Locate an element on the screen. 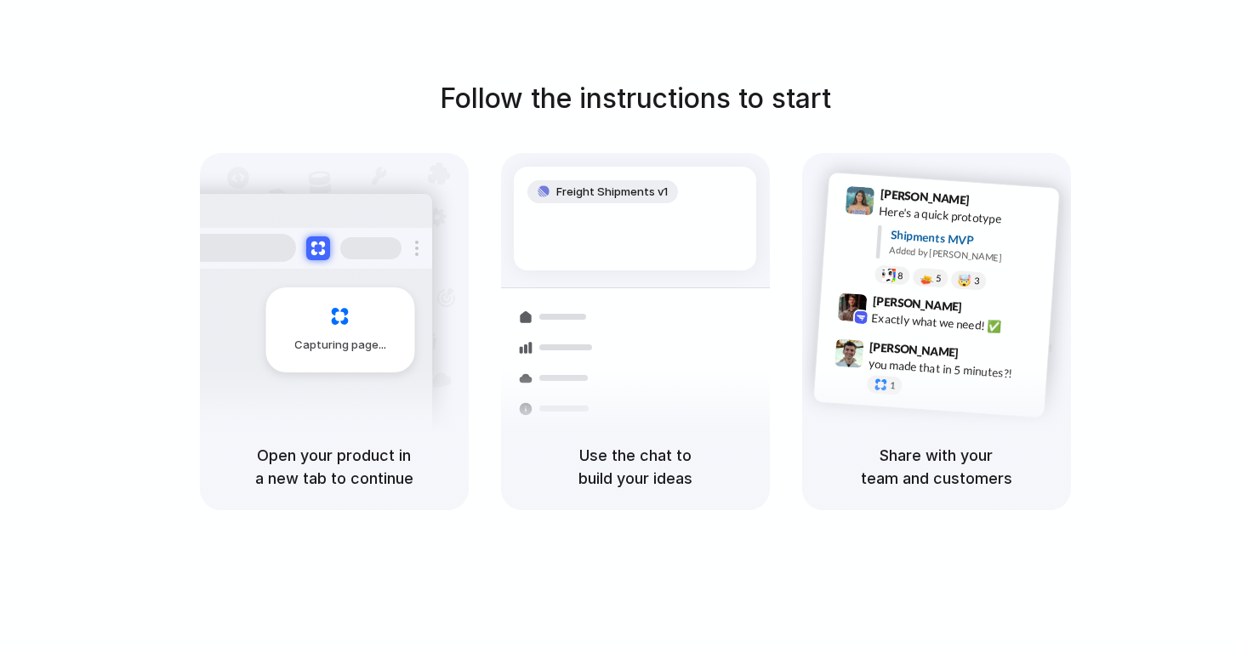 Image resolution: width=1236 pixels, height=653 pixels. span: 9:47 AM is located at coordinates (981, 355).